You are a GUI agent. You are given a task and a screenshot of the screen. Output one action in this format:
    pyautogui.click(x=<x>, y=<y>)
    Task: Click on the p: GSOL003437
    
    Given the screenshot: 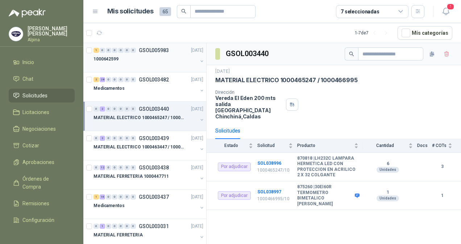 What is the action you would take?
    pyautogui.click(x=154, y=197)
    